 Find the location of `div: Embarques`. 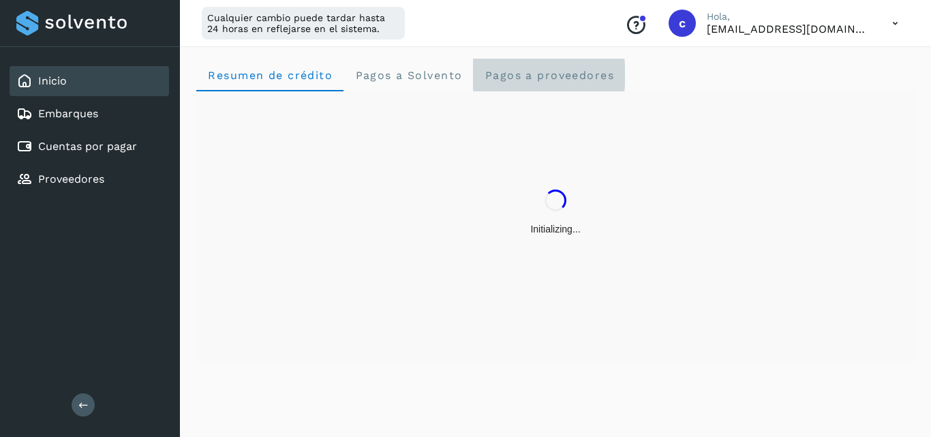

div: Embarques is located at coordinates (89, 114).